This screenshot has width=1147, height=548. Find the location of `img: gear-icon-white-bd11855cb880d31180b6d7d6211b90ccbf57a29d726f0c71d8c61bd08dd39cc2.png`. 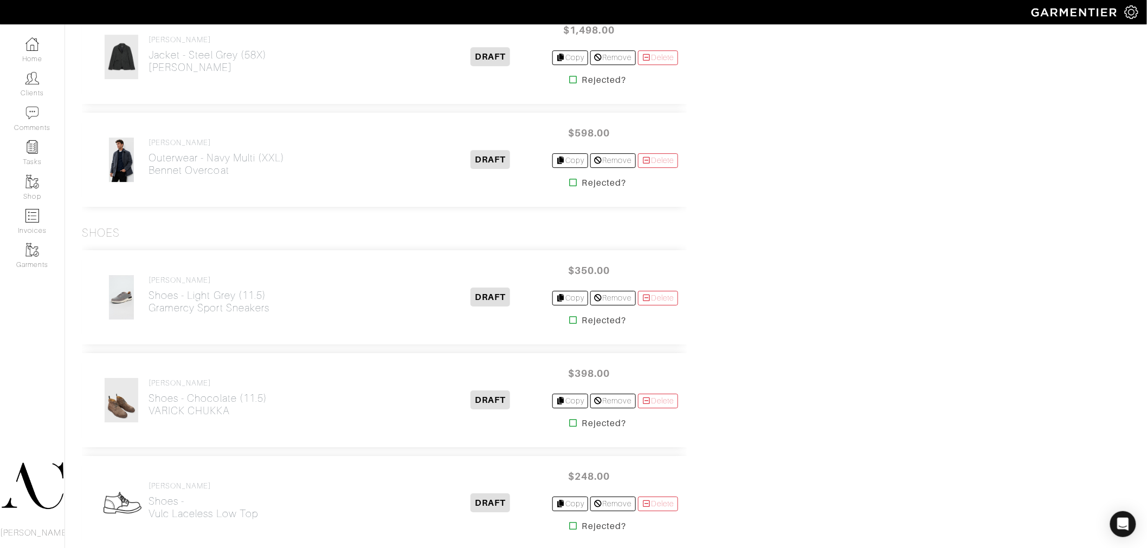

img: gear-icon-white-bd11855cb880d31180b6d7d6211b90ccbf57a29d726f0c71d8c61bd08dd39cc2.png is located at coordinates (1131, 12).